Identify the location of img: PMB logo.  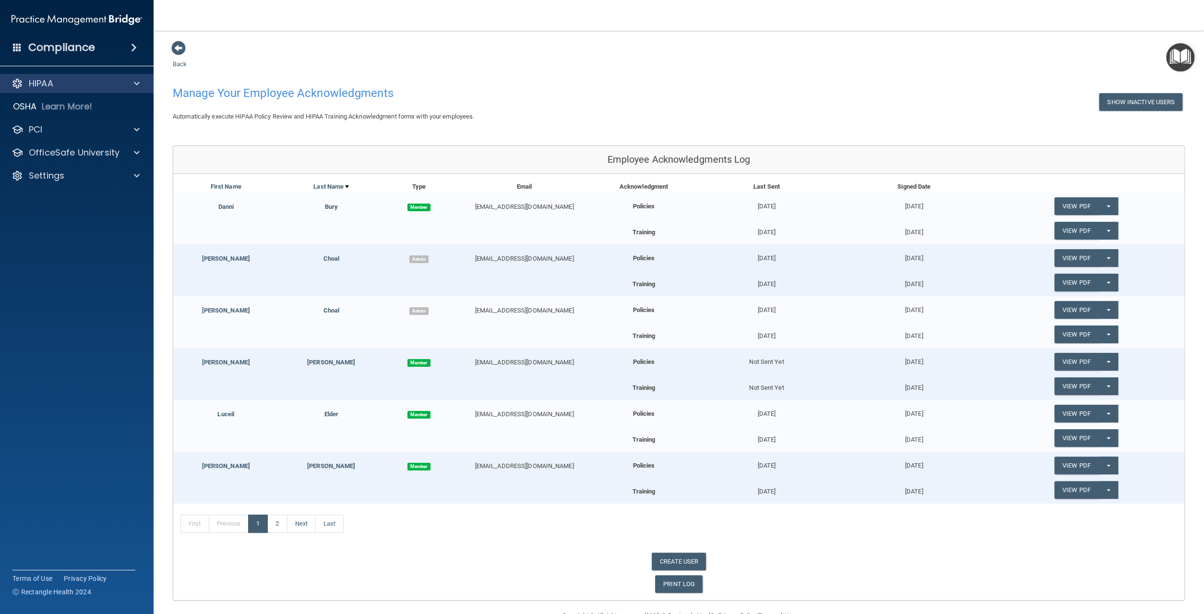
(77, 20).